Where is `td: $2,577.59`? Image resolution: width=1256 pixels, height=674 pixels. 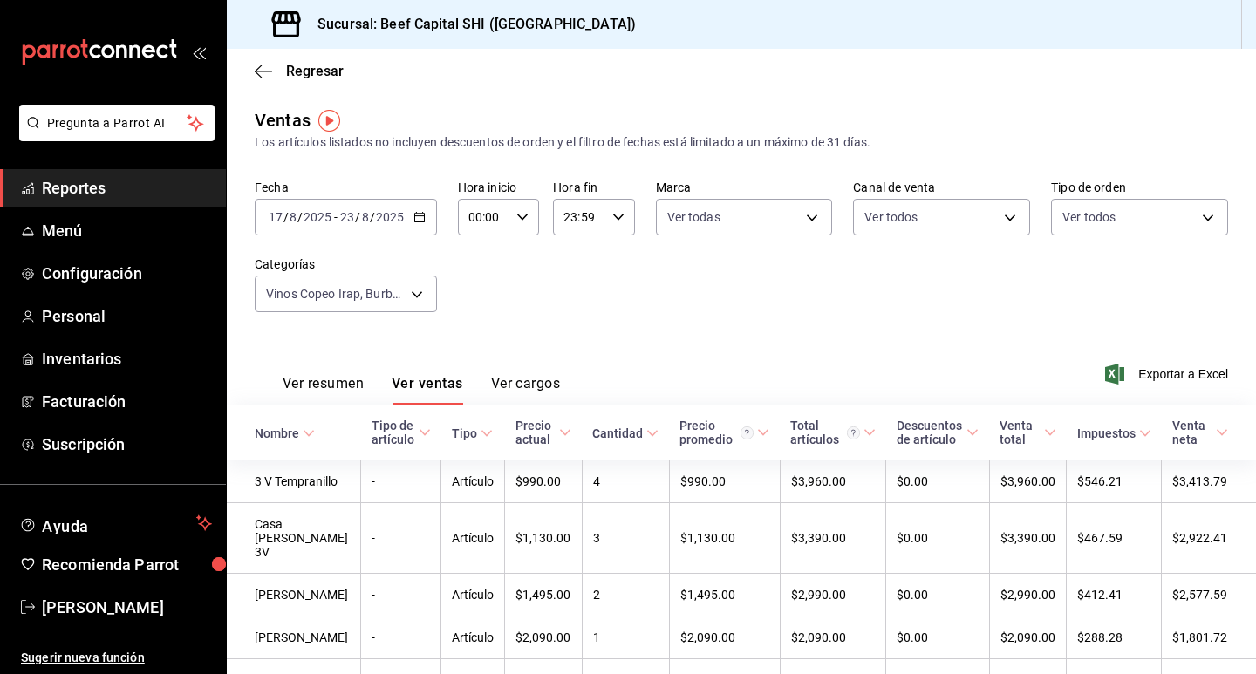 td: $2,577.59 is located at coordinates (1209, 595).